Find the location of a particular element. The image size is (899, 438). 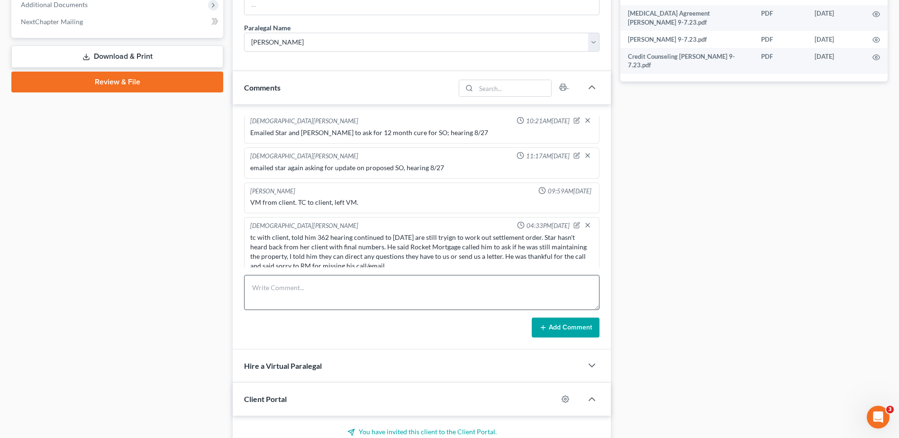

button: Add Comment is located at coordinates (565, 327).